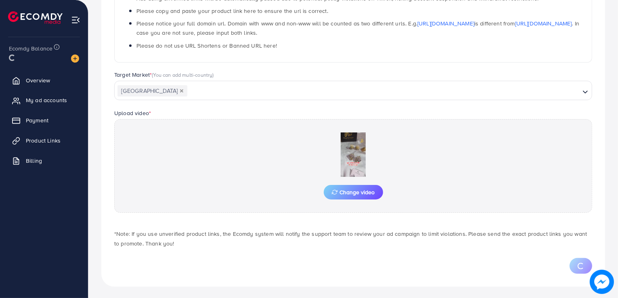 The image size is (618, 298). Describe the element at coordinates (44, 100) in the screenshot. I see `a: My ad accounts` at that location.